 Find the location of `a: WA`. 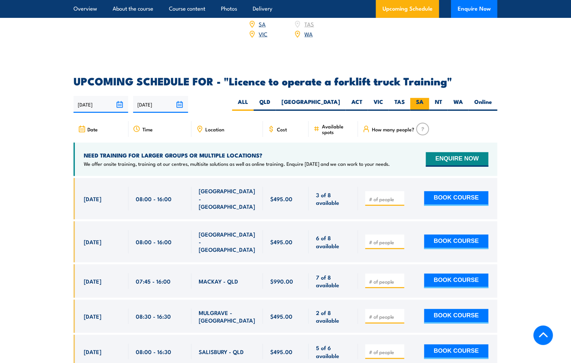

a: WA is located at coordinates (308, 34).